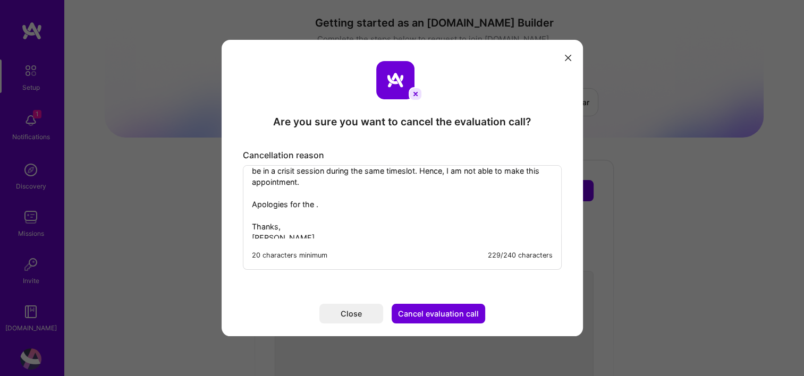 The height and width of the screenshot is (376, 804). I want to click on div: Are you sure you want to cancel the evaluation call?, so click(402, 122).